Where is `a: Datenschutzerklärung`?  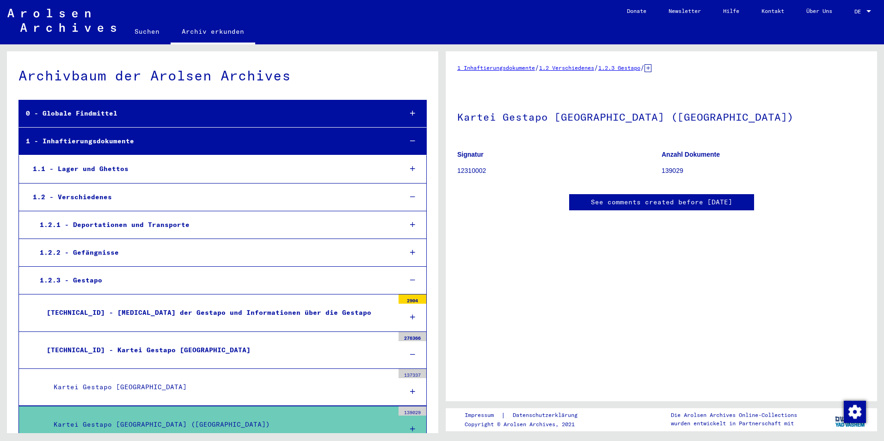 a: Datenschutzerklärung is located at coordinates (547, 415).